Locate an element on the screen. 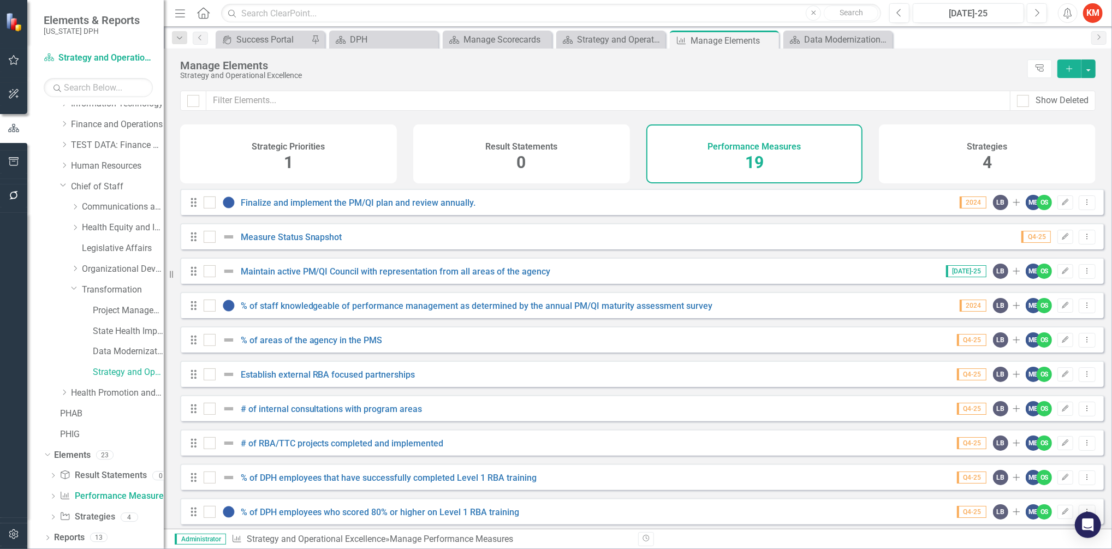 The image size is (1112, 549). a: DPH is located at coordinates (384, 39).